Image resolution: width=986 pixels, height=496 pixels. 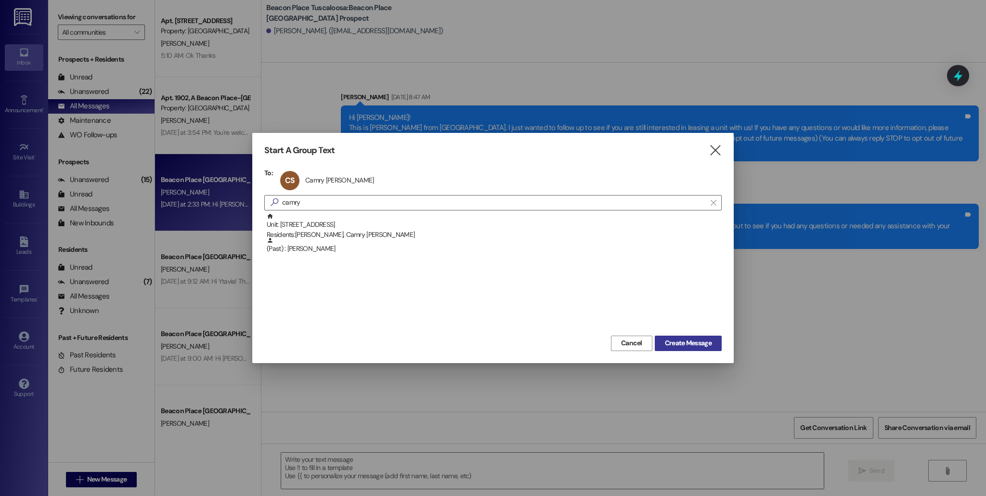 I want to click on button: Clear text, so click(x=713, y=203).